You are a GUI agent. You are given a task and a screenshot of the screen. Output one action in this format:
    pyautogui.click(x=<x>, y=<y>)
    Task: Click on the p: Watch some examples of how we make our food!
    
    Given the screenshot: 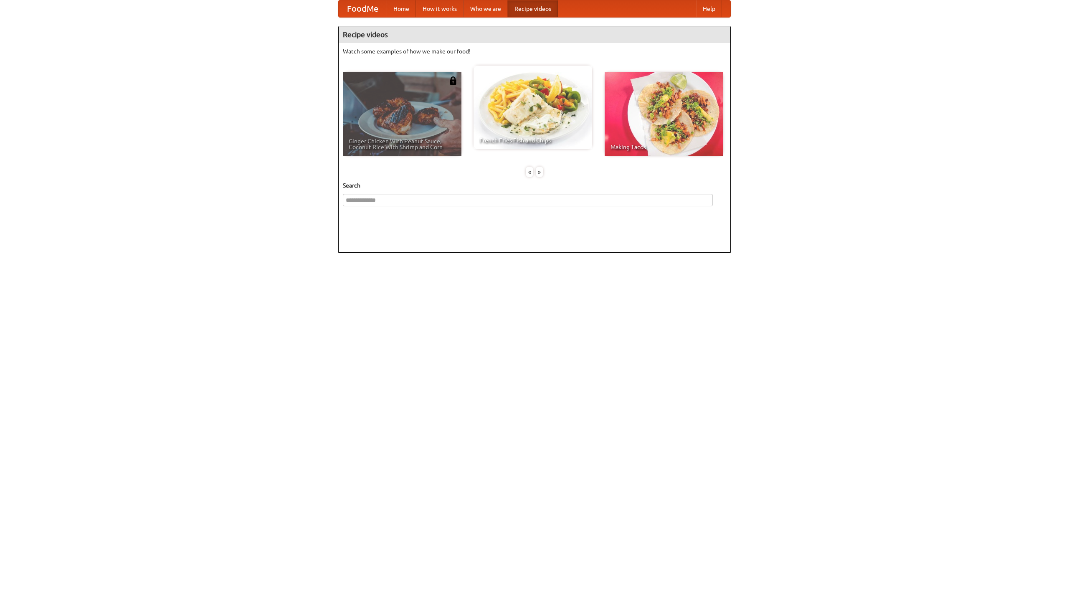 What is the action you would take?
    pyautogui.click(x=535, y=51)
    